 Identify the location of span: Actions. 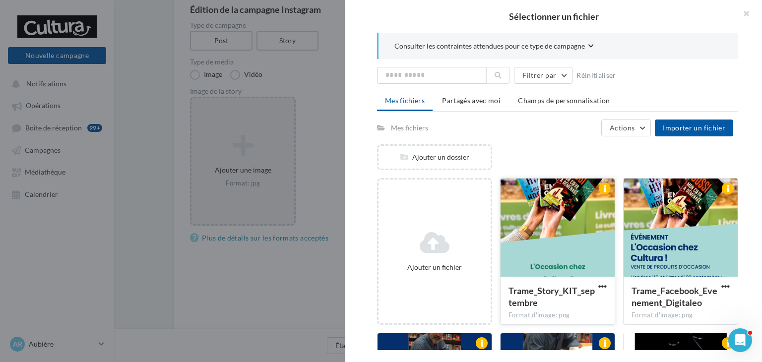
(622, 127).